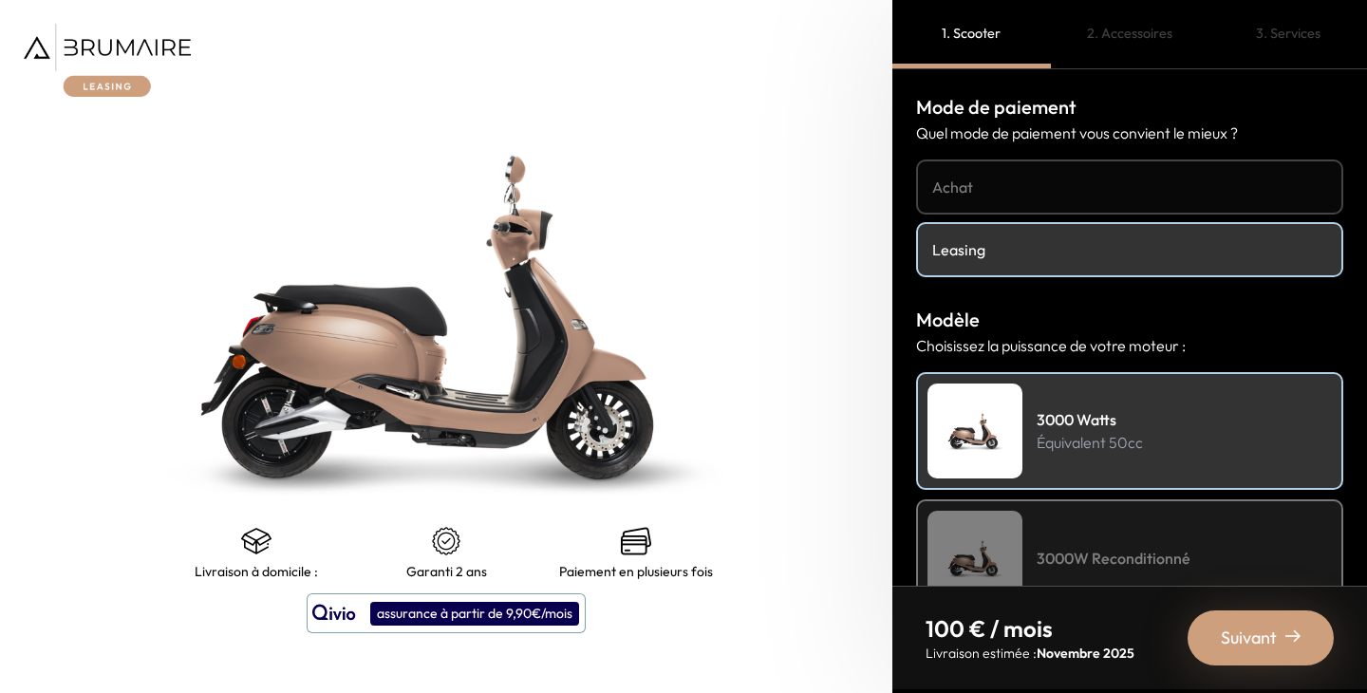 The width and height of the screenshot is (1367, 693). What do you see at coordinates (1030, 653) in the screenshot?
I see `p: Livraison estimée :` at bounding box center [1030, 653].